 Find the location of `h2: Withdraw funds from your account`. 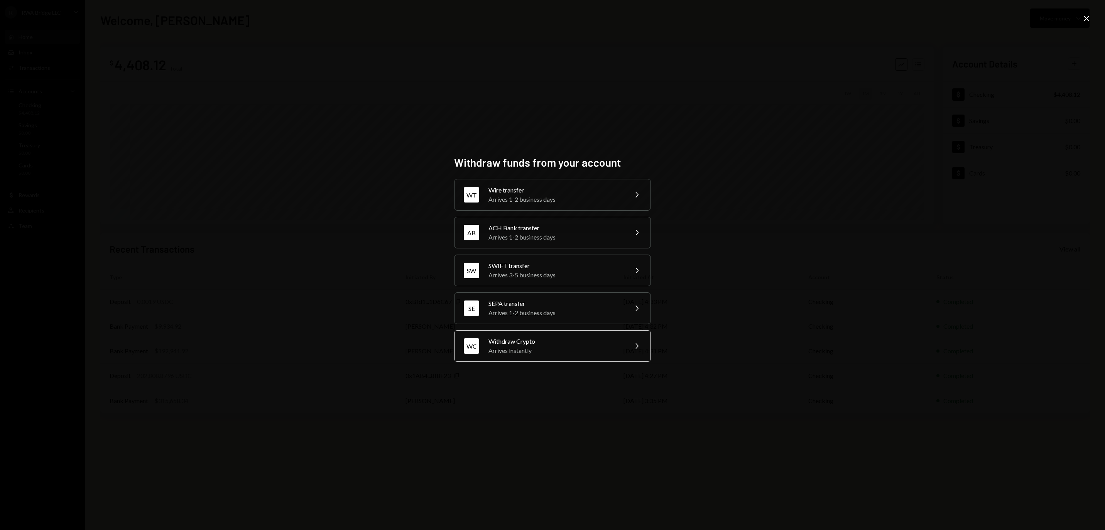

h2: Withdraw funds from your account is located at coordinates (553, 162).